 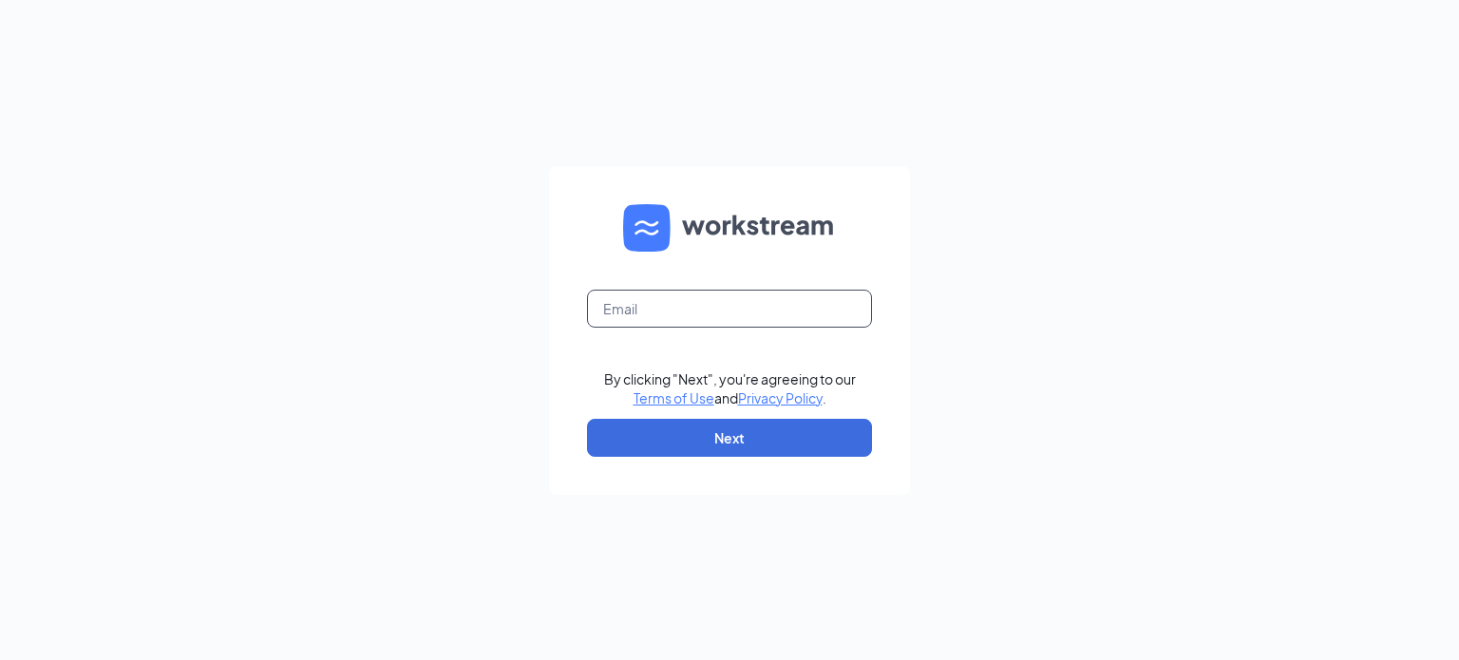 What do you see at coordinates (674, 398) in the screenshot?
I see `a: Terms of Use` at bounding box center [674, 398].